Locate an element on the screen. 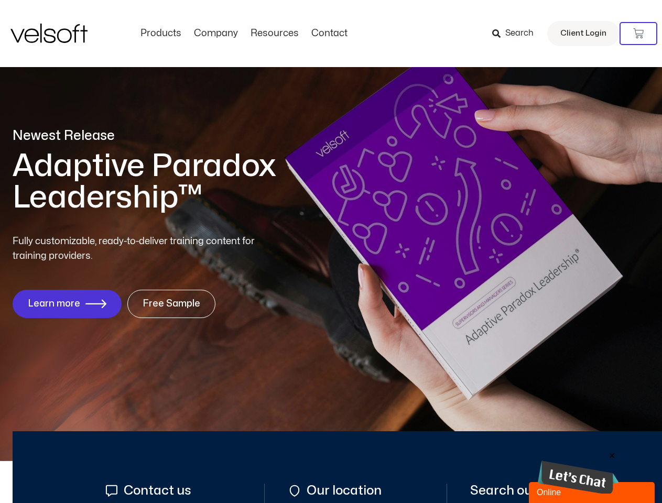 This screenshot has height=503, width=662. p: Fully customizable, ready-to-deliver training content for training providers. is located at coordinates (143, 249).